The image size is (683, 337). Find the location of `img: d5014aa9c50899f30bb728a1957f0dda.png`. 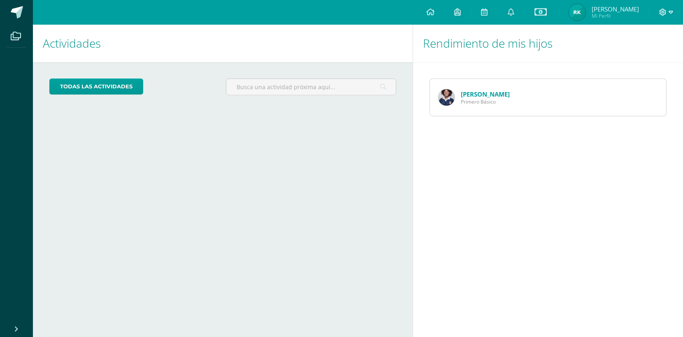

img: d5014aa9c50899f30bb728a1957f0dda.png is located at coordinates (577, 12).